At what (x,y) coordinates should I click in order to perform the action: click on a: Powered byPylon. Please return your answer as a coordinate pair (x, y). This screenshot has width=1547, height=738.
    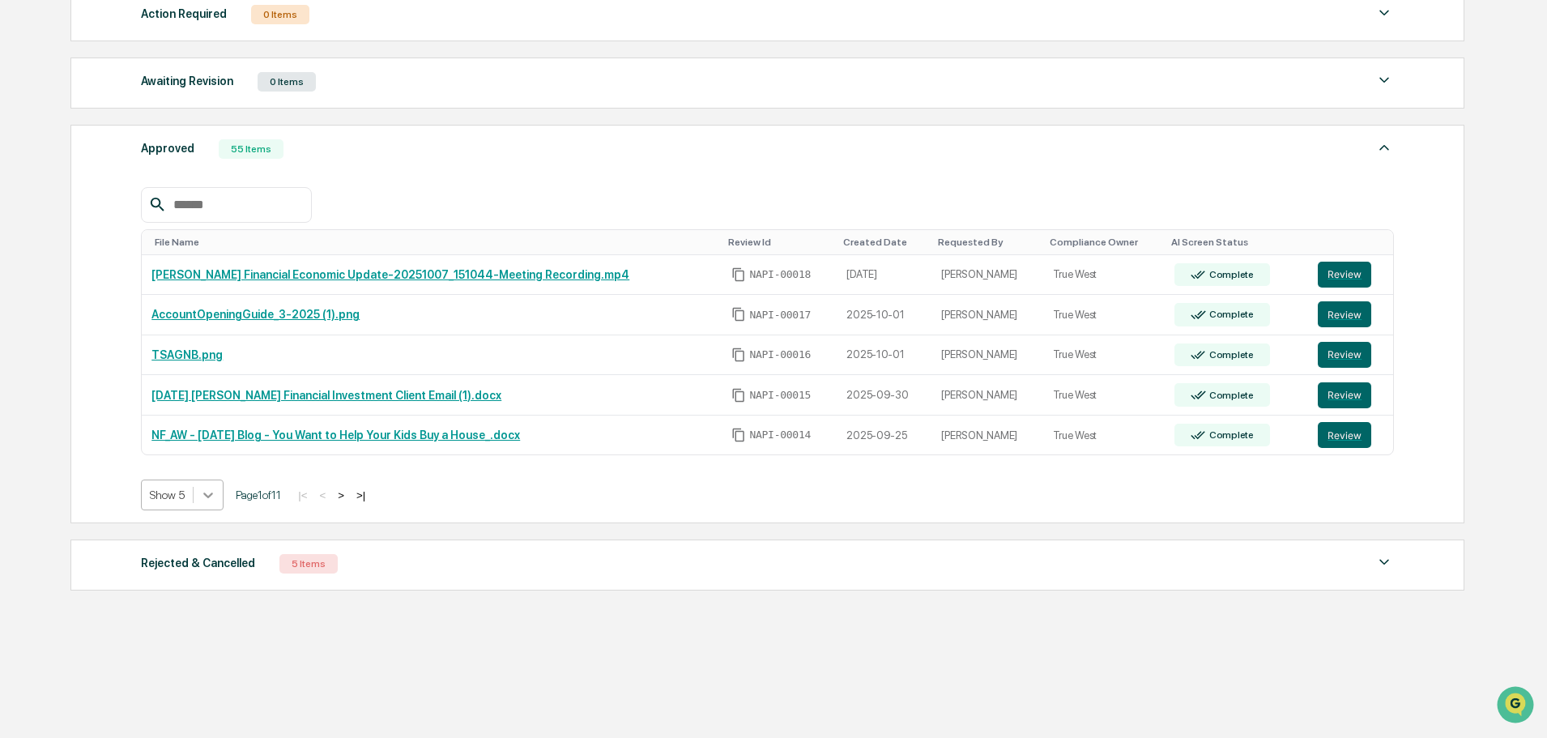
    Looking at the image, I should click on (155, 280).